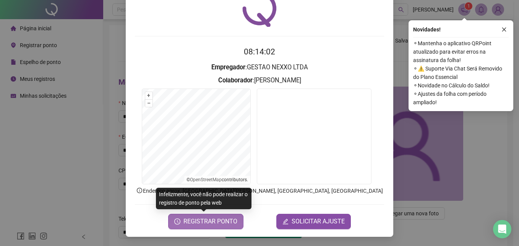 This screenshot has height=246, width=519. Describe the element at coordinates (318, 221) in the screenshot. I see `span: SOLICITAR AJUSTE` at that location.